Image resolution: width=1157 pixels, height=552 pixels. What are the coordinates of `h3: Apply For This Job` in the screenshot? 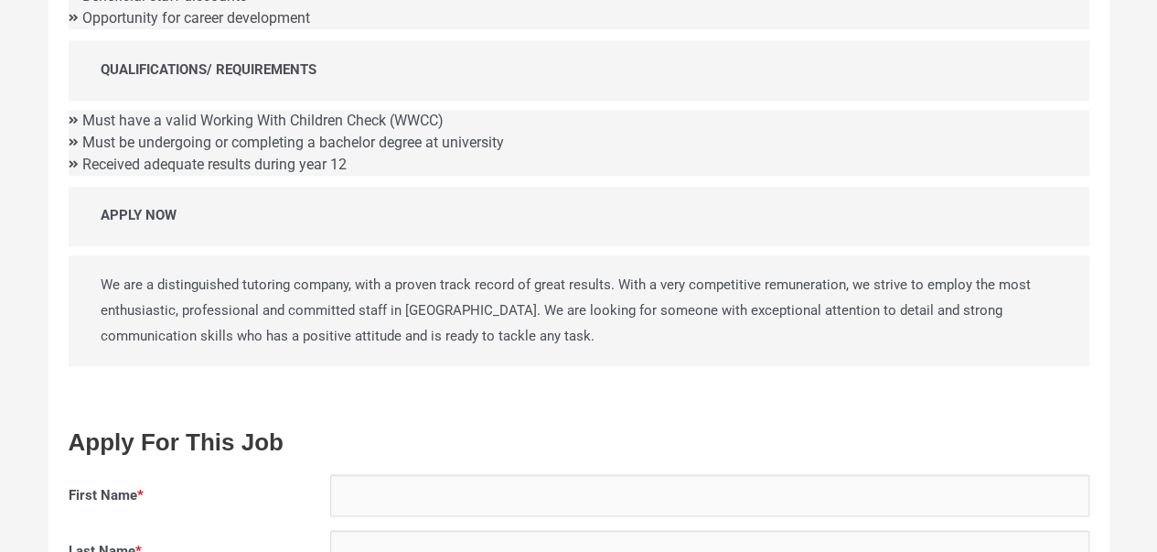 It's located at (579, 443).